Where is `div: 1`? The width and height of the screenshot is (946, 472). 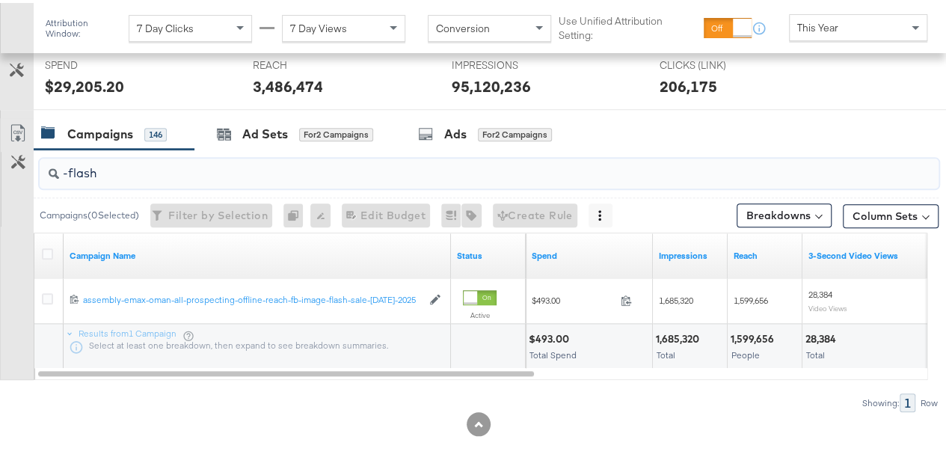 div: 1 is located at coordinates (907, 400).